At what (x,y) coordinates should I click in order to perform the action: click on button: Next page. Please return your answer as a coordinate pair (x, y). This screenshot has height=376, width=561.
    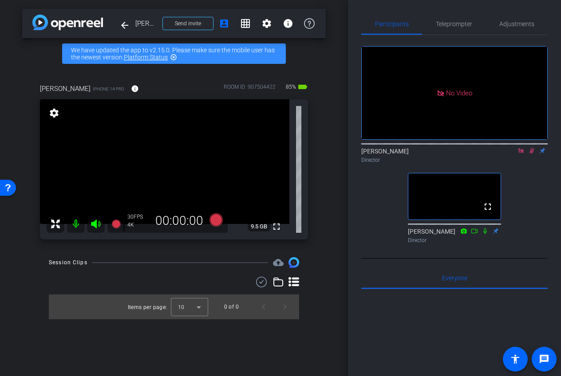
    Looking at the image, I should click on (285, 307).